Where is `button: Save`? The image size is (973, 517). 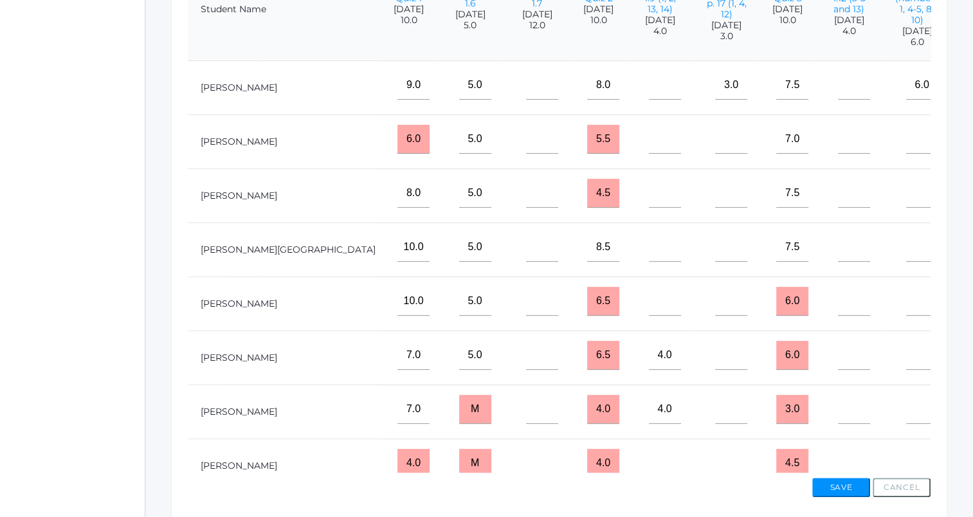 button: Save is located at coordinates (841, 487).